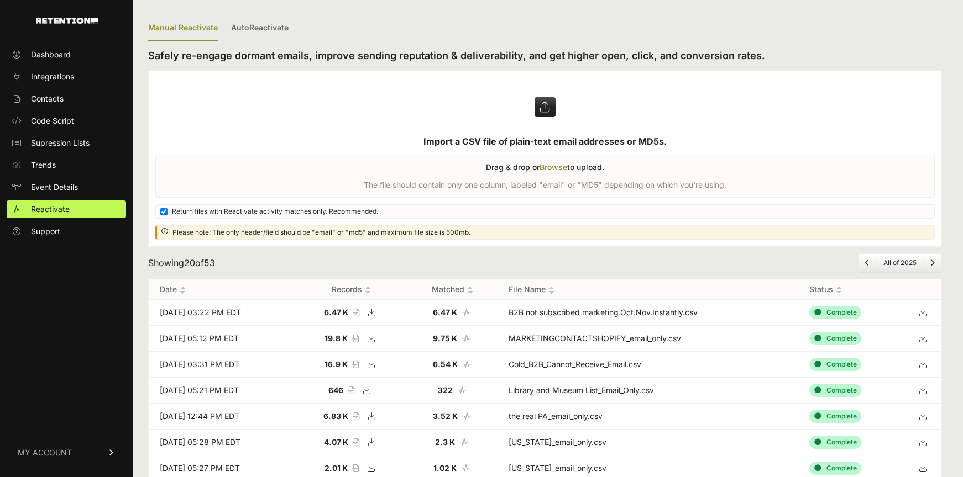 This screenshot has width=963, height=477. I want to click on nav: Page navigation, so click(900, 263).